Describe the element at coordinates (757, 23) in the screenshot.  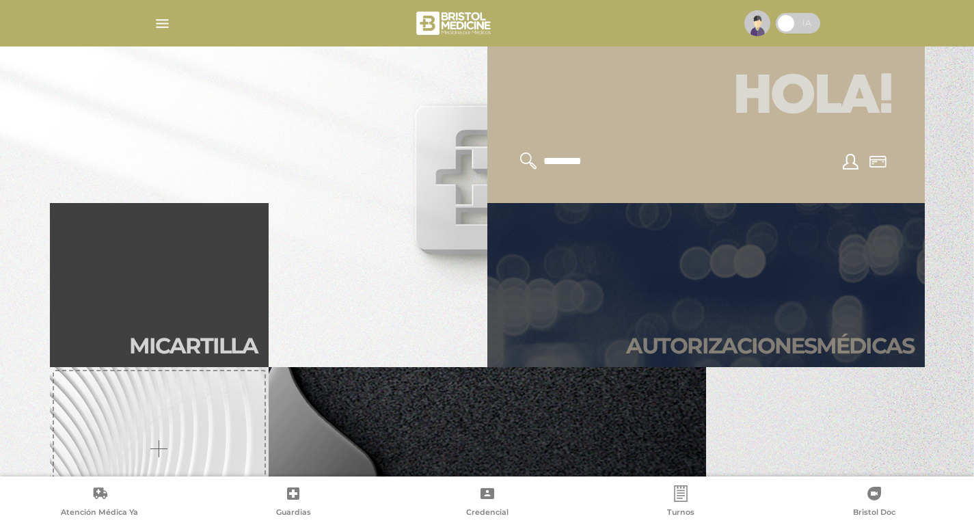
I see `img: profile-placeholder.svg` at that location.